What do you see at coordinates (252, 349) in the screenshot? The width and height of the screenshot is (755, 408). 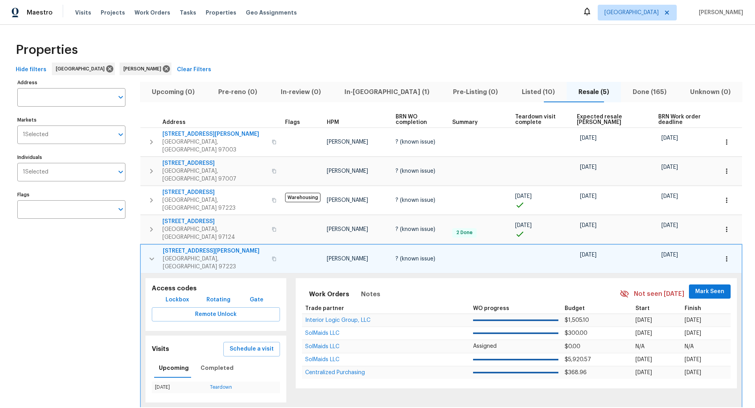 I see `button: Schedule a visit` at bounding box center [252, 349].